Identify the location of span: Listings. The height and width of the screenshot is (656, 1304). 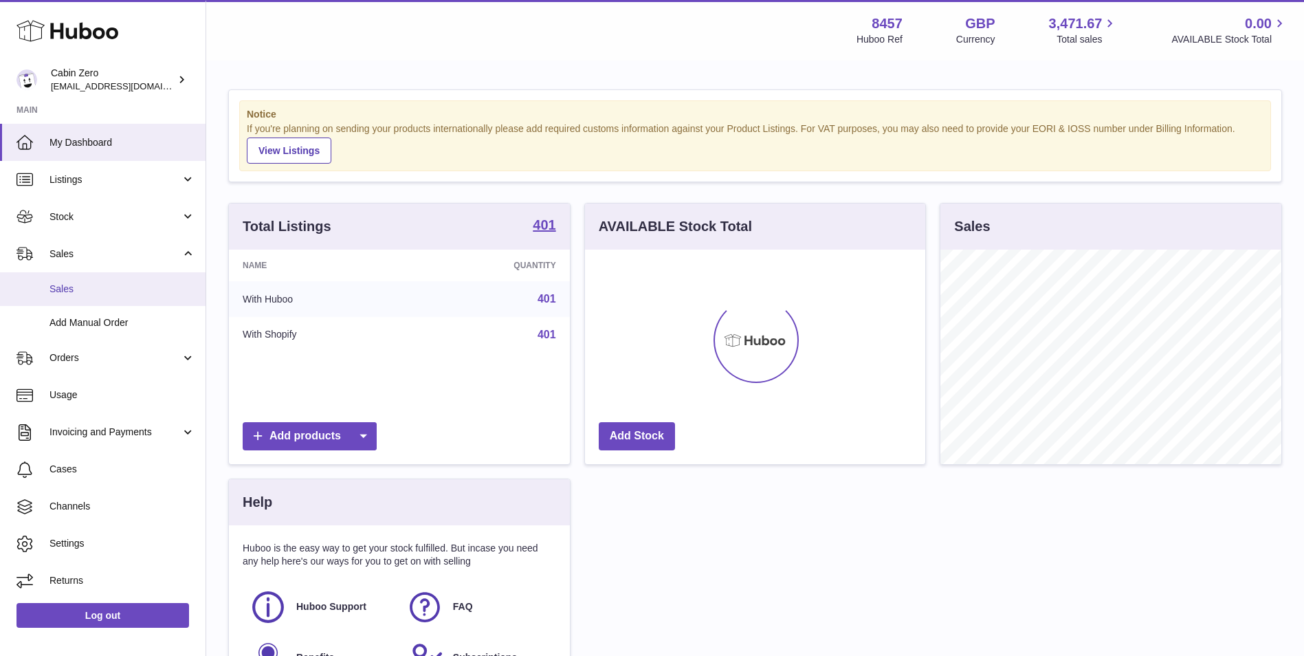
(115, 179).